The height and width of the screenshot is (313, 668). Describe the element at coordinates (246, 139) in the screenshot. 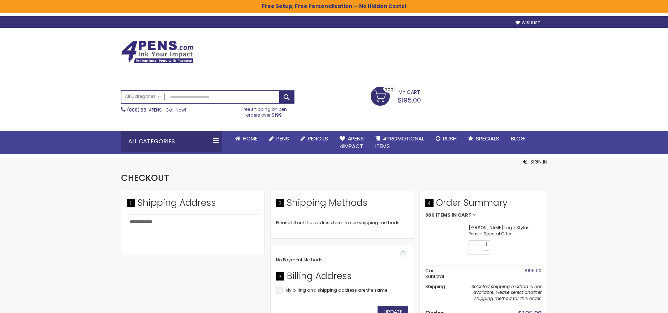

I see `a: Home` at that location.